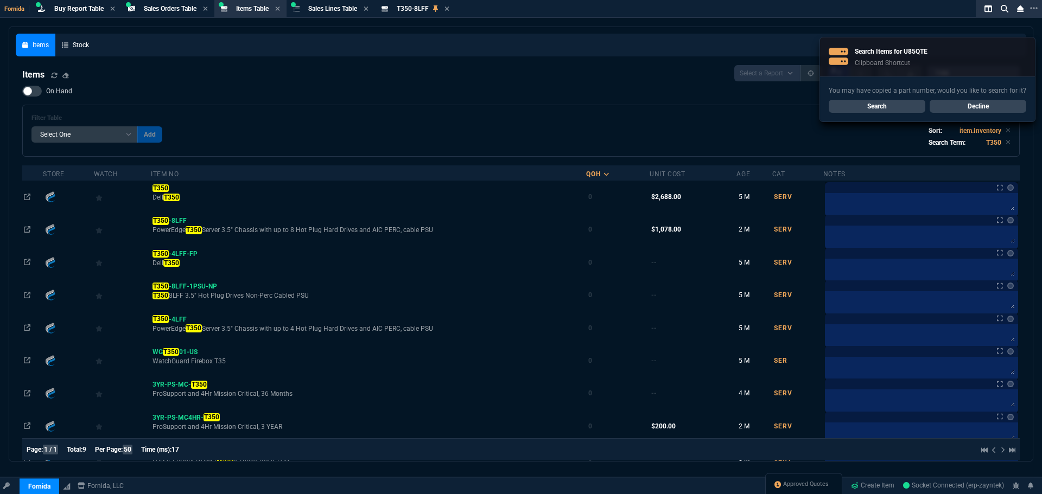 The width and height of the screenshot is (1042, 494). What do you see at coordinates (891, 52) in the screenshot?
I see `p: Search Items for U85QTE` at bounding box center [891, 52].